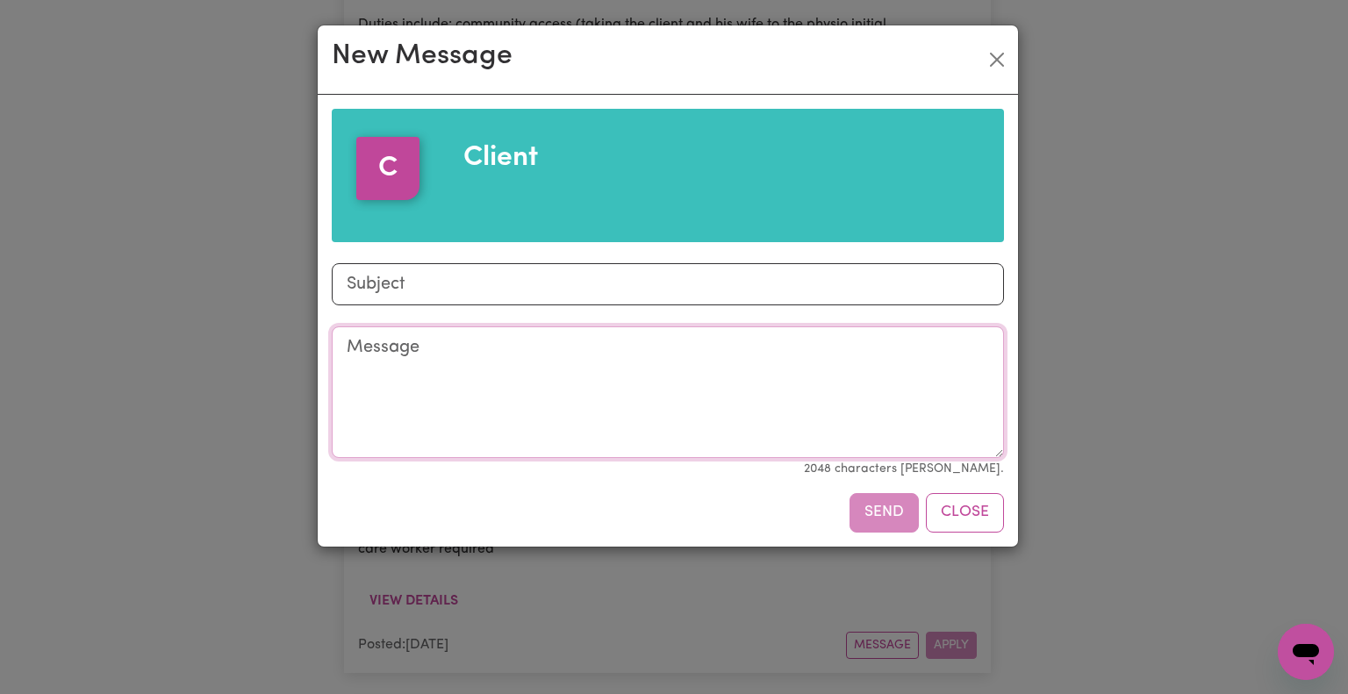 The width and height of the screenshot is (1348, 694). I want to click on h2: New Message, so click(422, 56).